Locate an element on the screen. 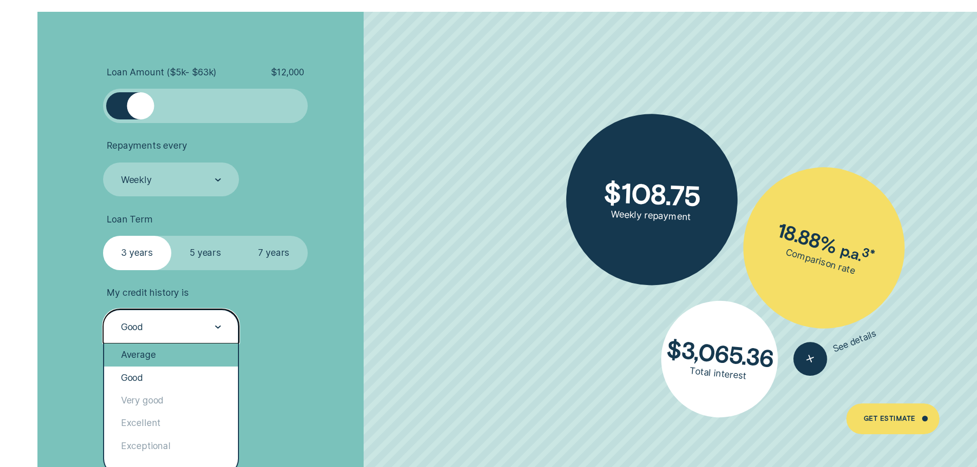 The height and width of the screenshot is (467, 977). button: See details is located at coordinates (835, 349).